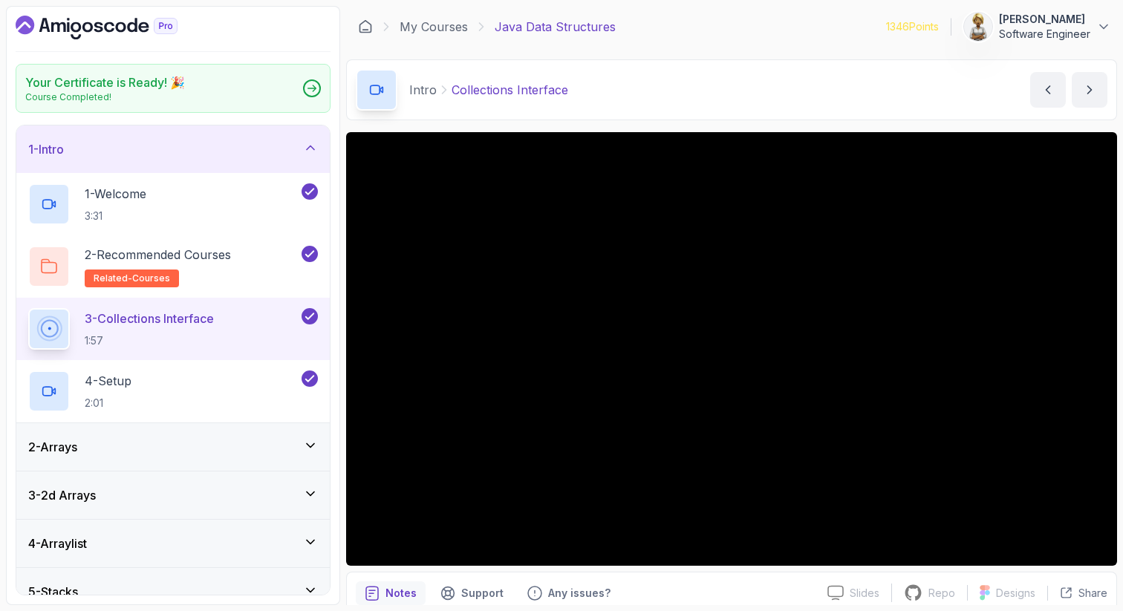  I want to click on p: 3:31, so click(115, 216).